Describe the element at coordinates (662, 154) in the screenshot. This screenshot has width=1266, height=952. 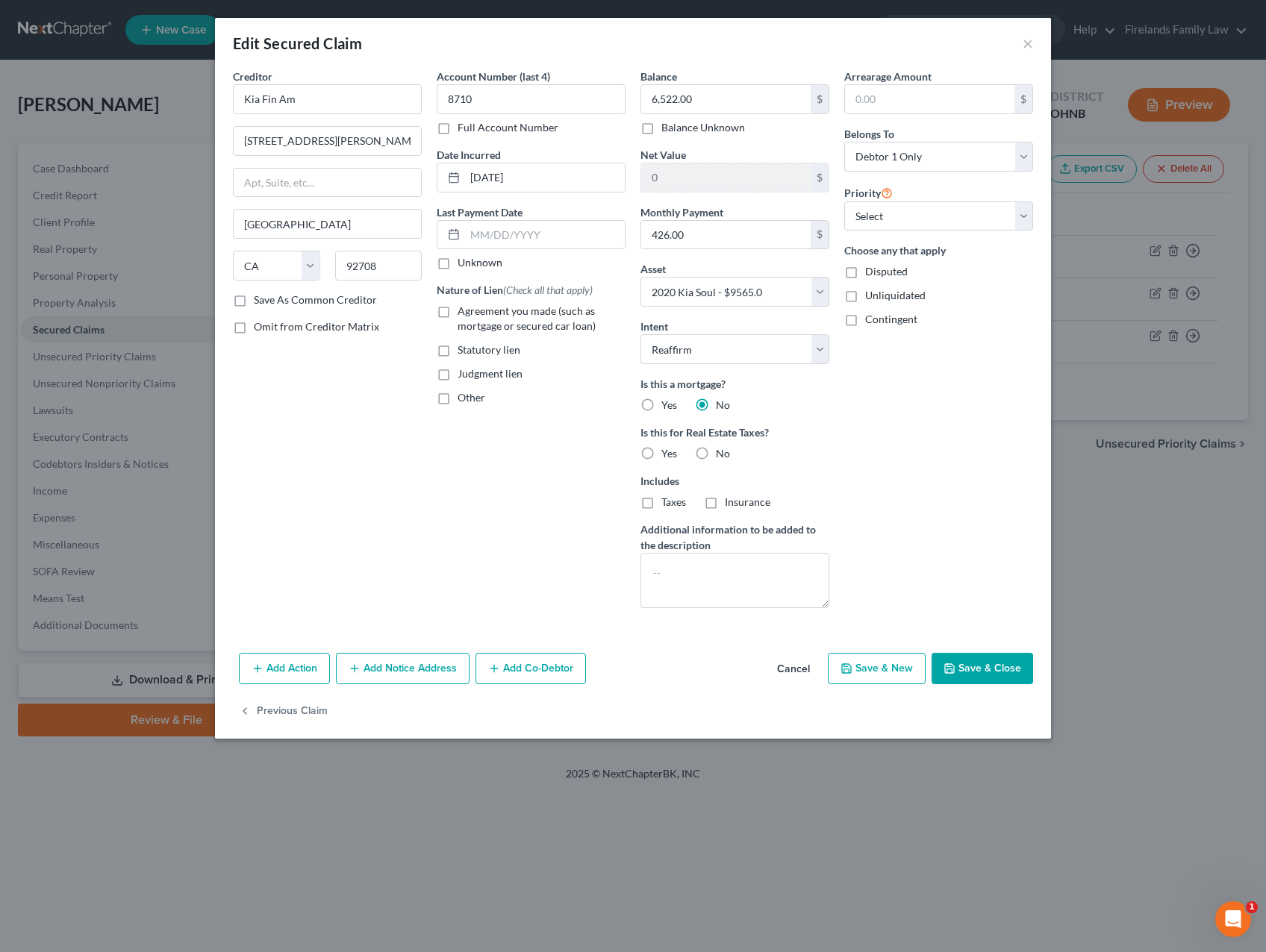
I see `label: Net Value` at that location.